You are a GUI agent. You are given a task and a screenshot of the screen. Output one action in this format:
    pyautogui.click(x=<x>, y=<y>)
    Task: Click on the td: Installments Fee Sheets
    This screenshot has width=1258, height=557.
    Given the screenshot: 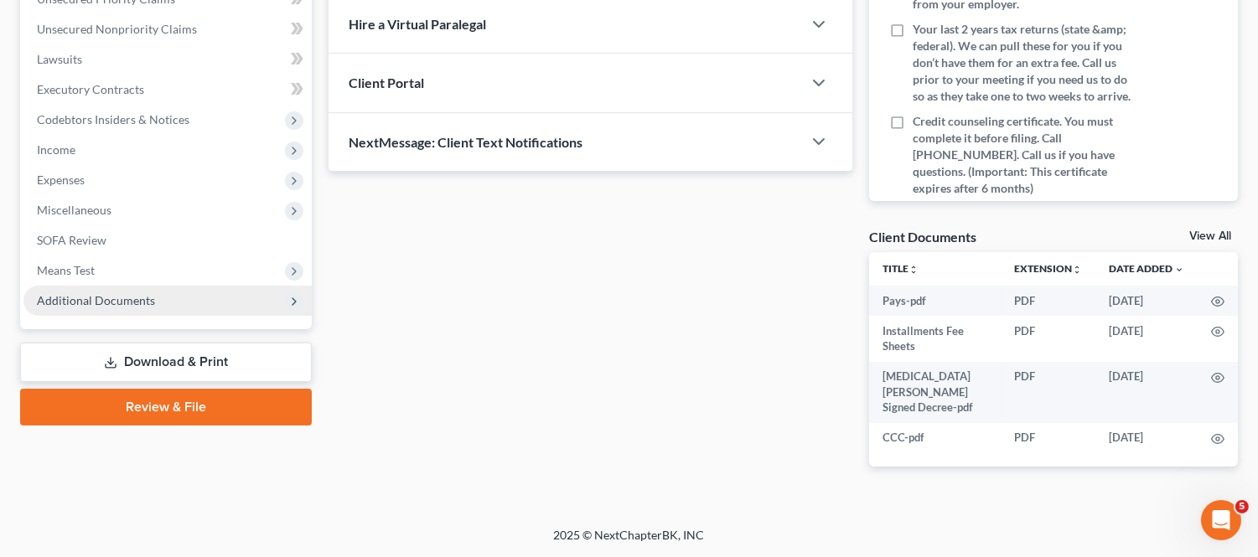 What is the action you would take?
    pyautogui.click(x=934, y=339)
    